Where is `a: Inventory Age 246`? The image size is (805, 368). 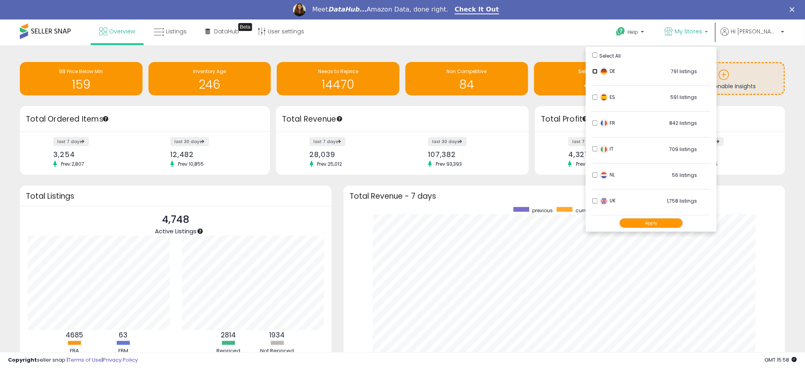
a: Inventory Age 246 is located at coordinates (210, 79).